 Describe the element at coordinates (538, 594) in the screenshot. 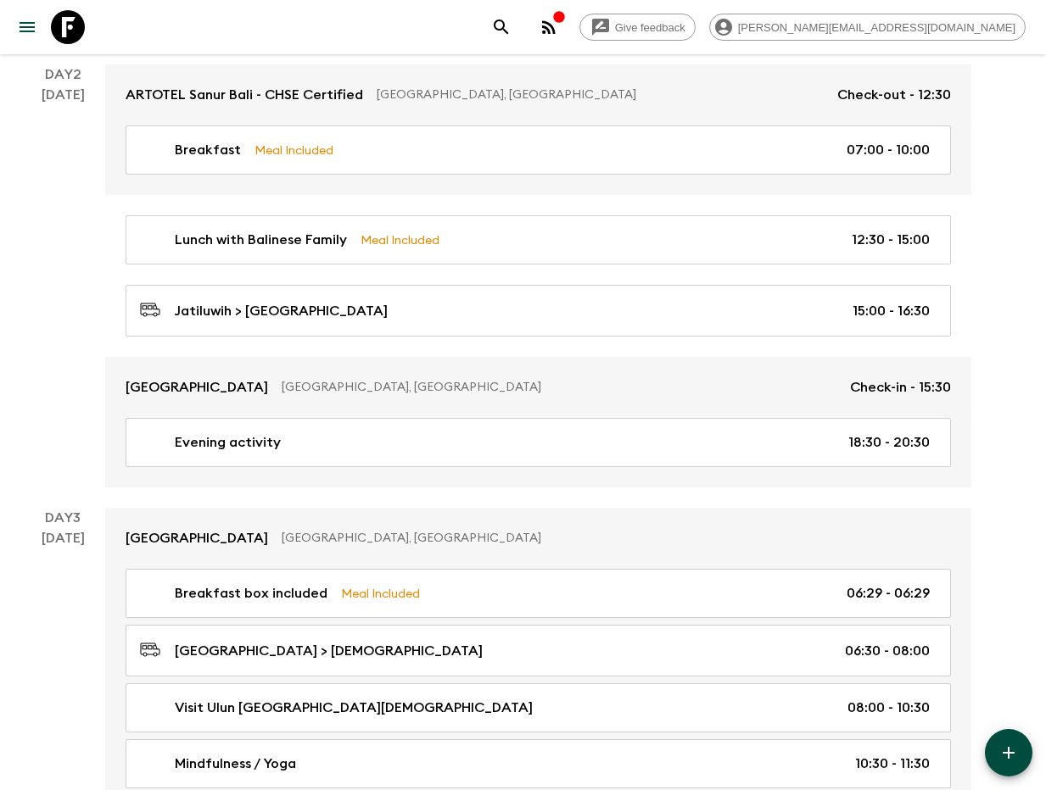

I see `a: Breakfast box includedMeal Included06:29 - 06:29` at that location.